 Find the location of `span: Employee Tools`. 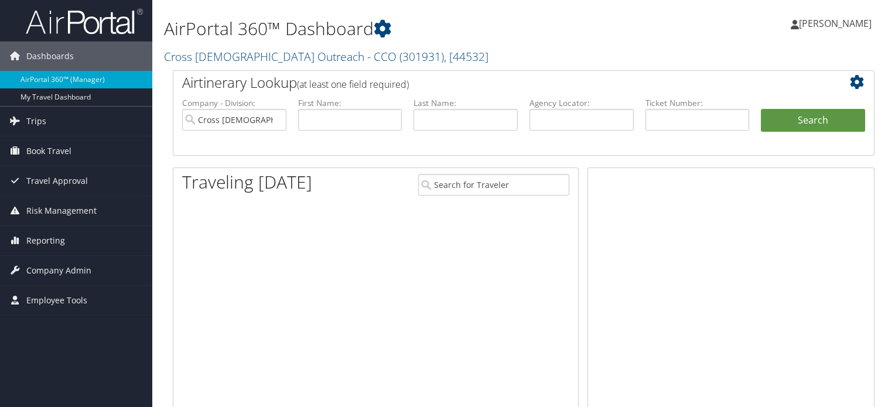

span: Employee Tools is located at coordinates (57, 300).